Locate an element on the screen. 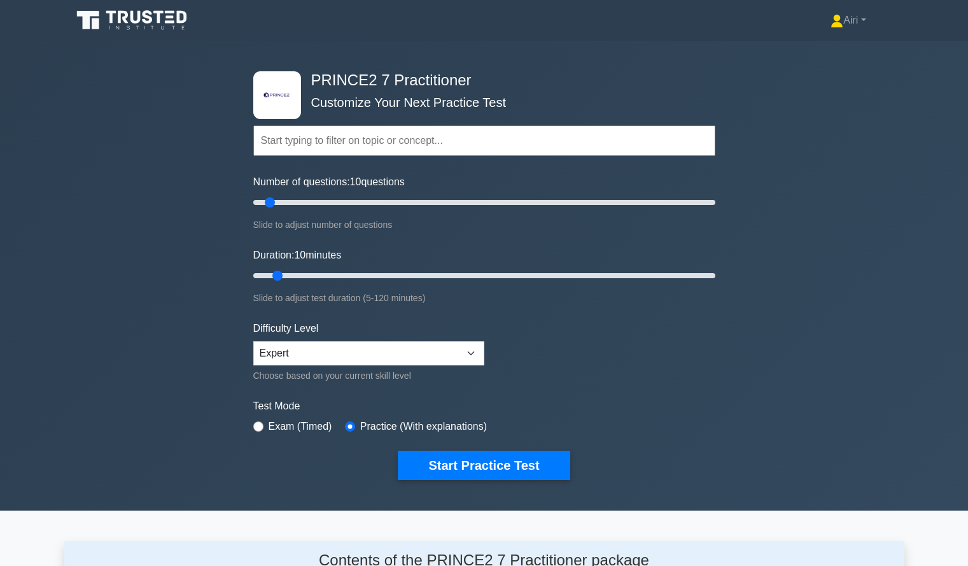  input: Start typing to filter on topic or concept... is located at coordinates (484, 141).